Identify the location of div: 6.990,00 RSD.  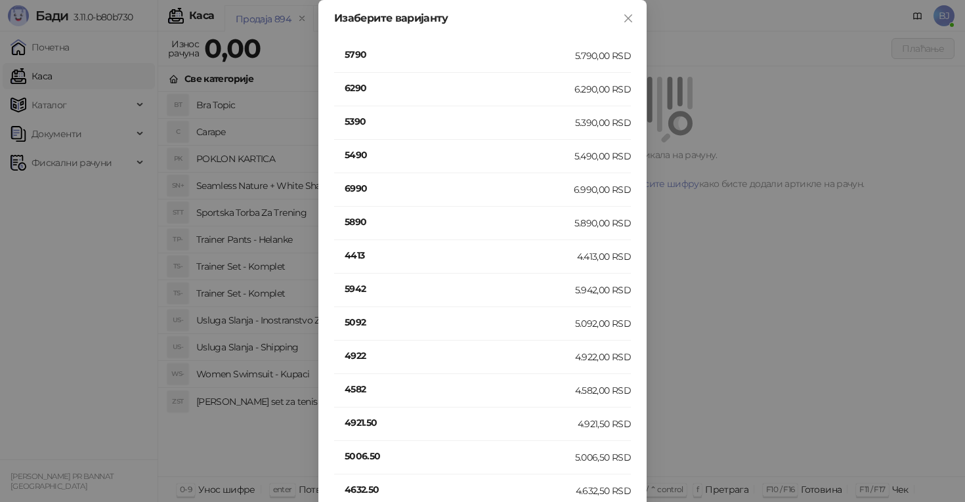
(602, 190).